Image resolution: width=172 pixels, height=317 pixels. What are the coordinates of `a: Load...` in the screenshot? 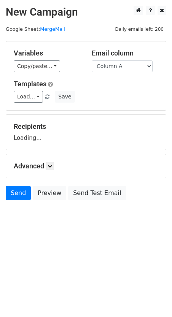 It's located at (28, 96).